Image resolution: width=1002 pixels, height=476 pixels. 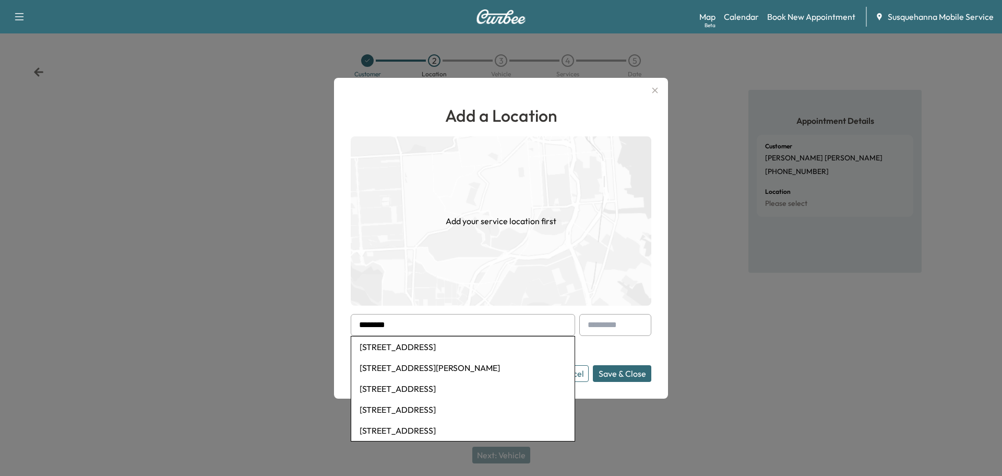 What do you see at coordinates (501, 17) in the screenshot?
I see `img: Curbee Logo` at bounding box center [501, 17].